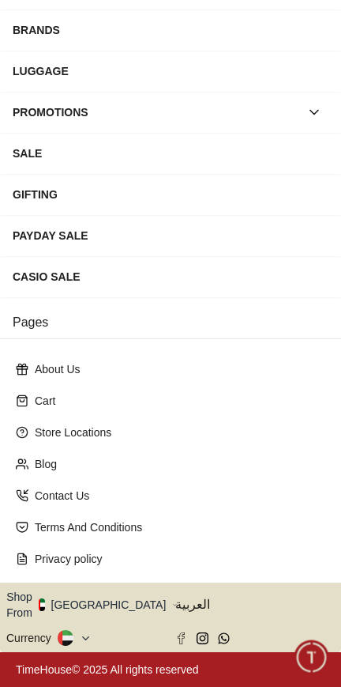 The width and height of the screenshot is (341, 687). I want to click on div: PAYDAY SALE, so click(171, 236).